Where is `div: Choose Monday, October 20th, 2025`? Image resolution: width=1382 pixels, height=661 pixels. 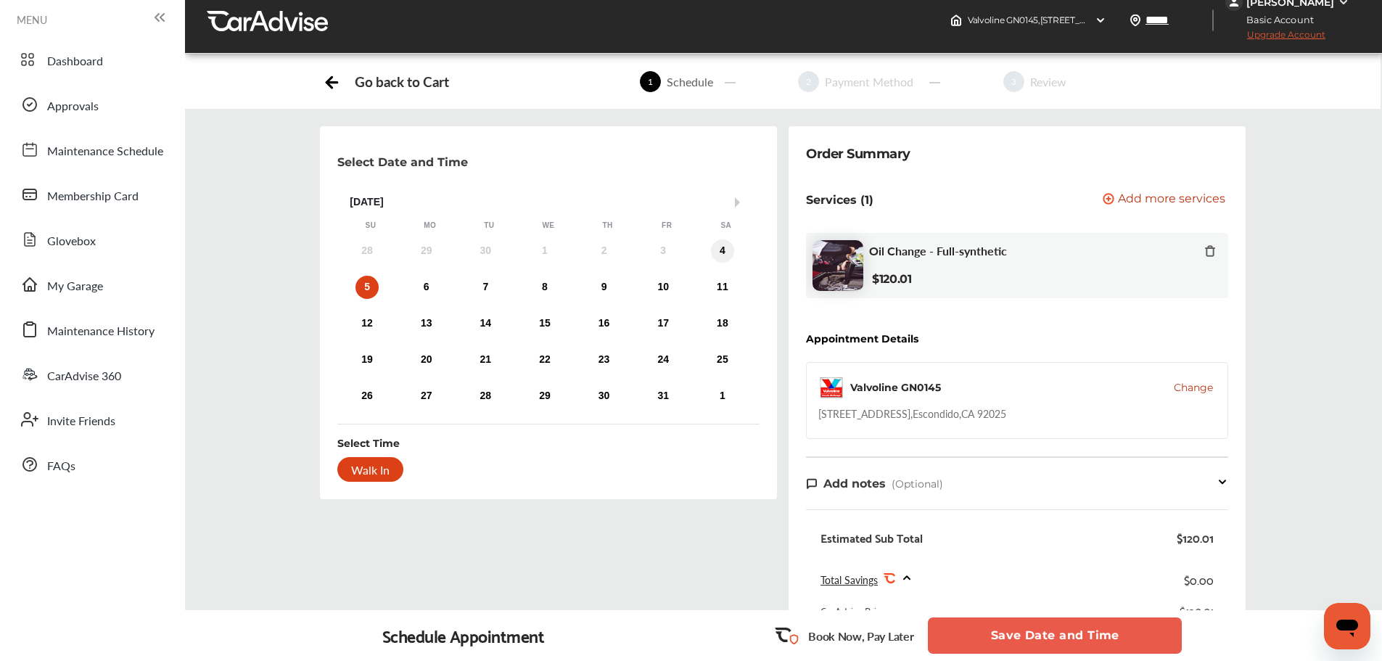
div: Choose Monday, October 20th, 2025 is located at coordinates (427, 360).